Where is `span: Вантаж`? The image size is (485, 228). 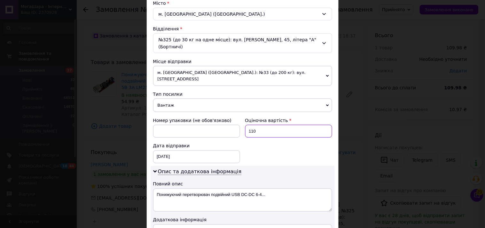
span: Вантаж is located at coordinates (243, 105).